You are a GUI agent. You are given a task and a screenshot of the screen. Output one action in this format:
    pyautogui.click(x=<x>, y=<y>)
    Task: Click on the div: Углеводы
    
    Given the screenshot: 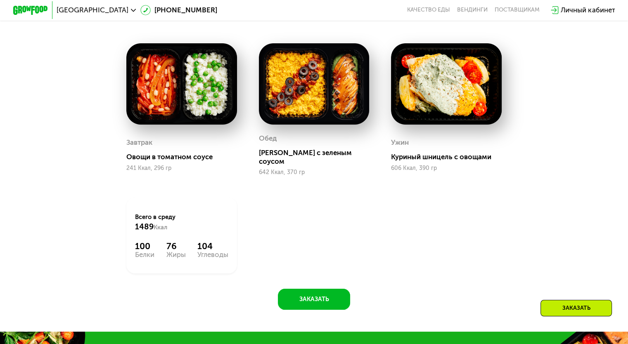 What is the action you would take?
    pyautogui.click(x=213, y=255)
    